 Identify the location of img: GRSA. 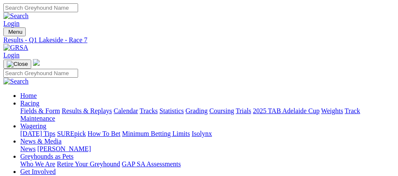
(16, 48).